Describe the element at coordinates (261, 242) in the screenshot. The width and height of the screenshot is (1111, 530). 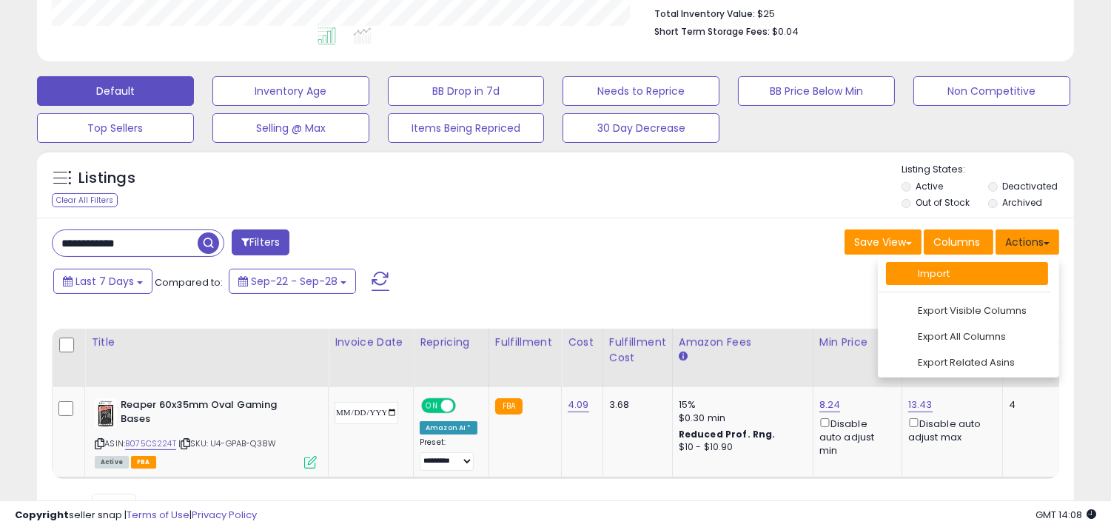
I see `button: Filters` at that location.